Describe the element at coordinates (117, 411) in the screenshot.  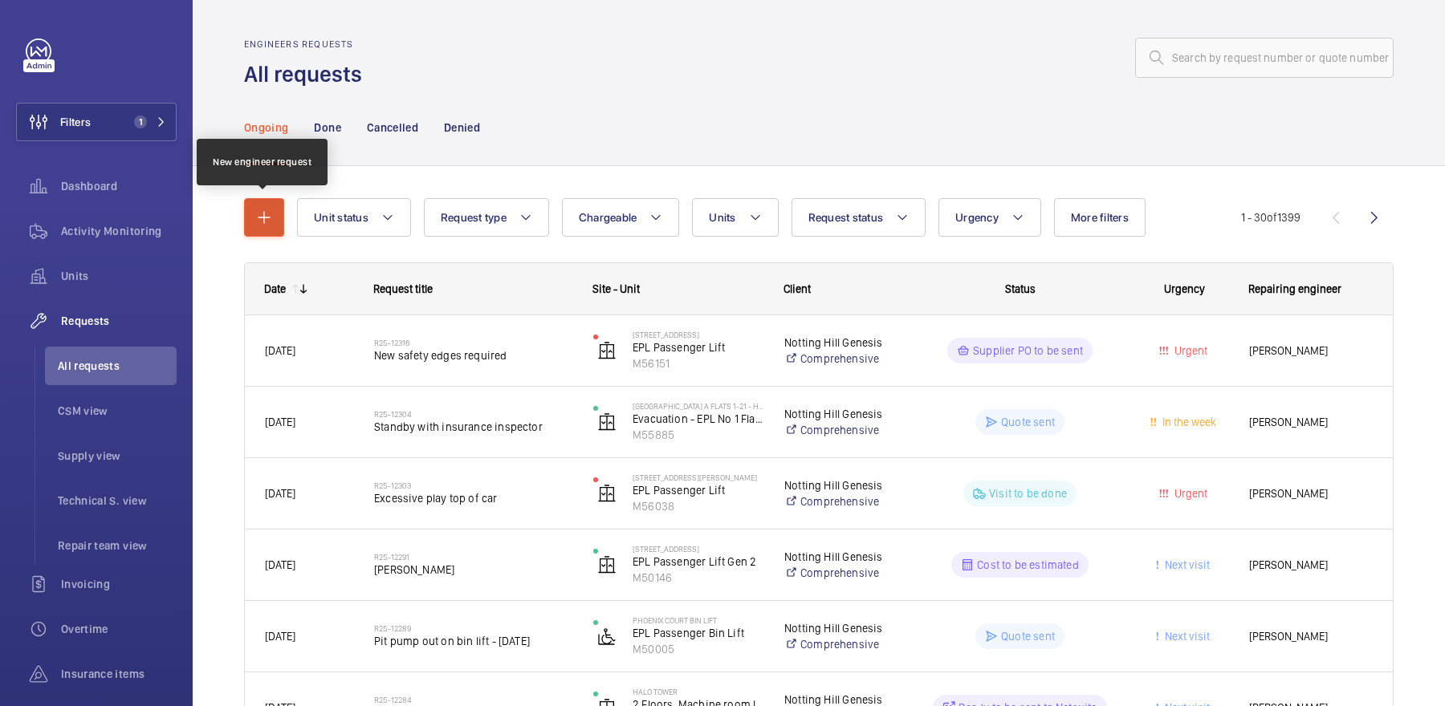
I see `span: CSM view` at that location.